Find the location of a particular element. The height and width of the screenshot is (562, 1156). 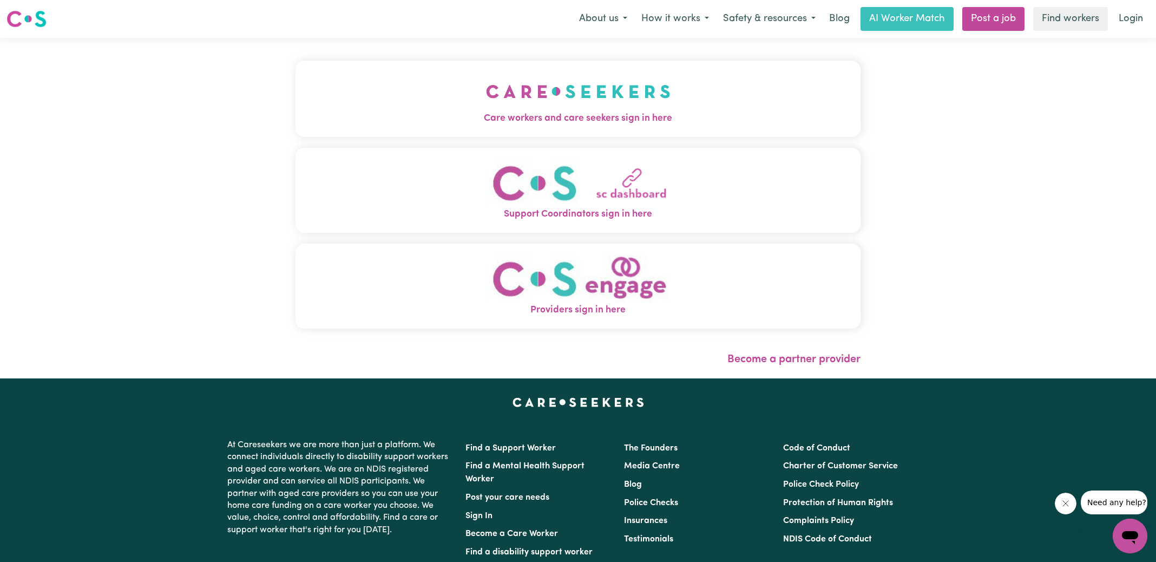

button: Safety & resources is located at coordinates (769, 19).